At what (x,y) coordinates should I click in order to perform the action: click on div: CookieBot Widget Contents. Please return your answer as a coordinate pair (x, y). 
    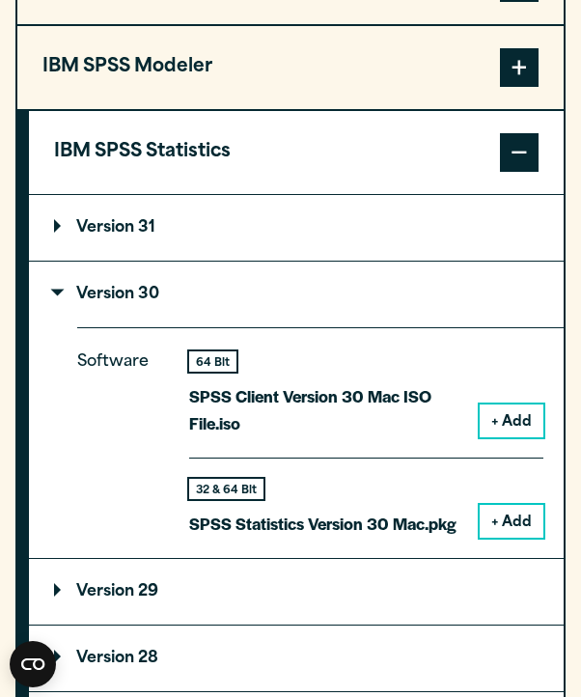
    Looking at the image, I should click on (33, 665).